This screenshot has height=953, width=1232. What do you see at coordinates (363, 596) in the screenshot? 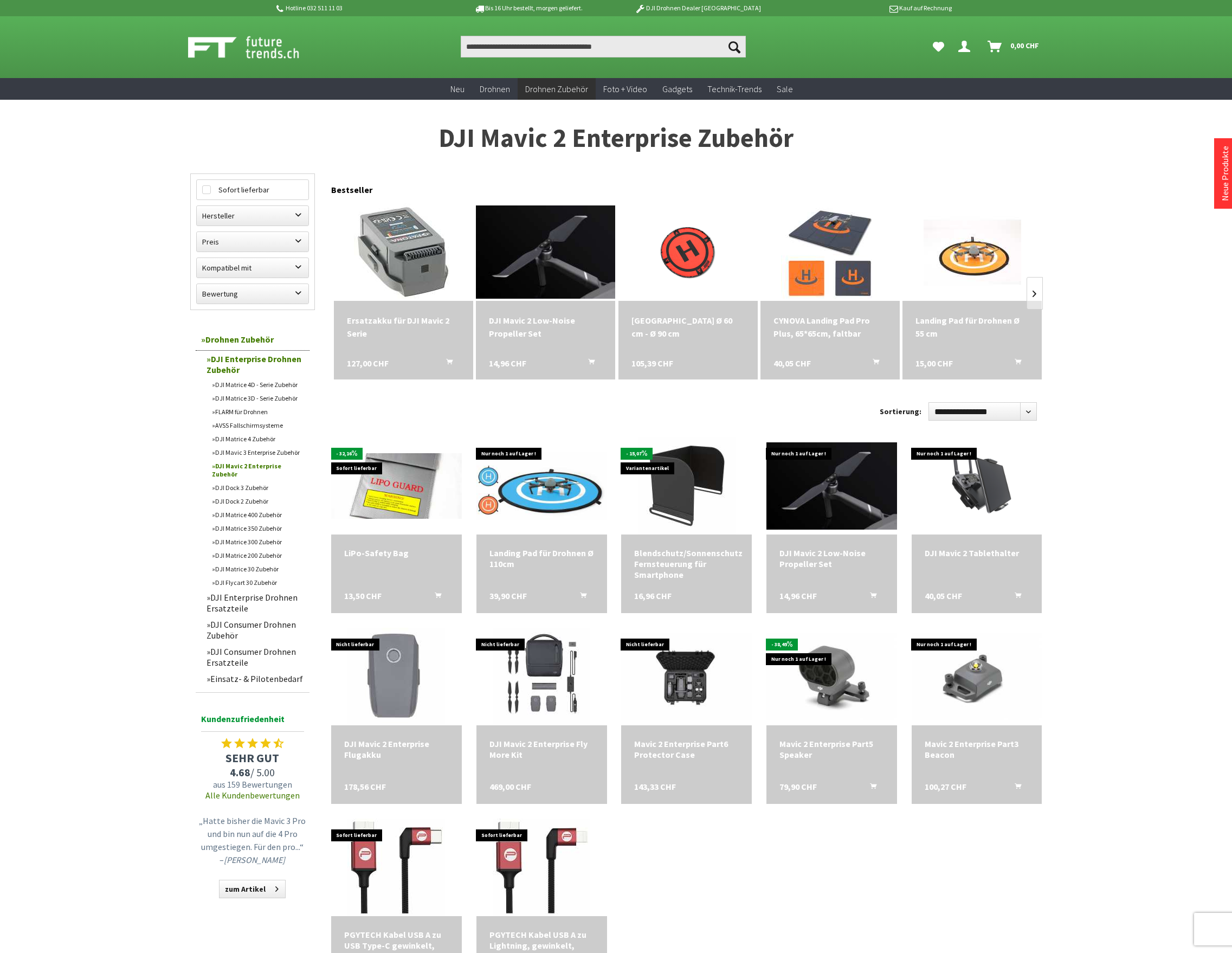
I see `span: 13,50 CHF` at bounding box center [363, 596].